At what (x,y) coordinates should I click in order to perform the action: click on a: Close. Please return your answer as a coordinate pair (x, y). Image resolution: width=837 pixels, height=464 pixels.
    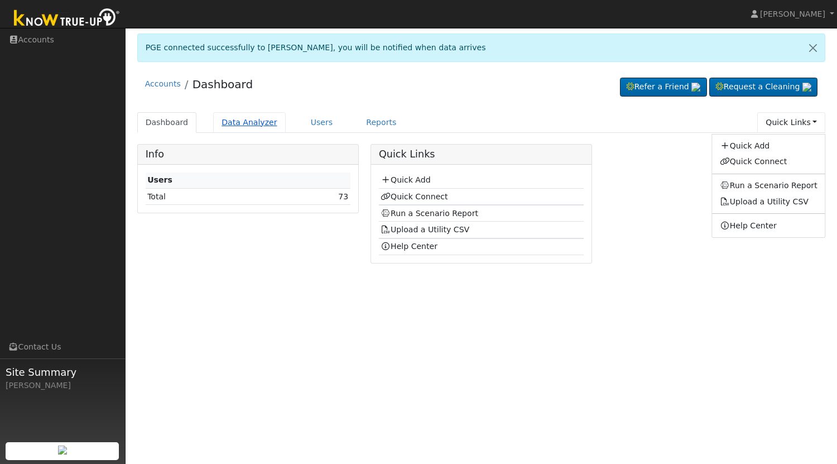
    Looking at the image, I should click on (813, 47).